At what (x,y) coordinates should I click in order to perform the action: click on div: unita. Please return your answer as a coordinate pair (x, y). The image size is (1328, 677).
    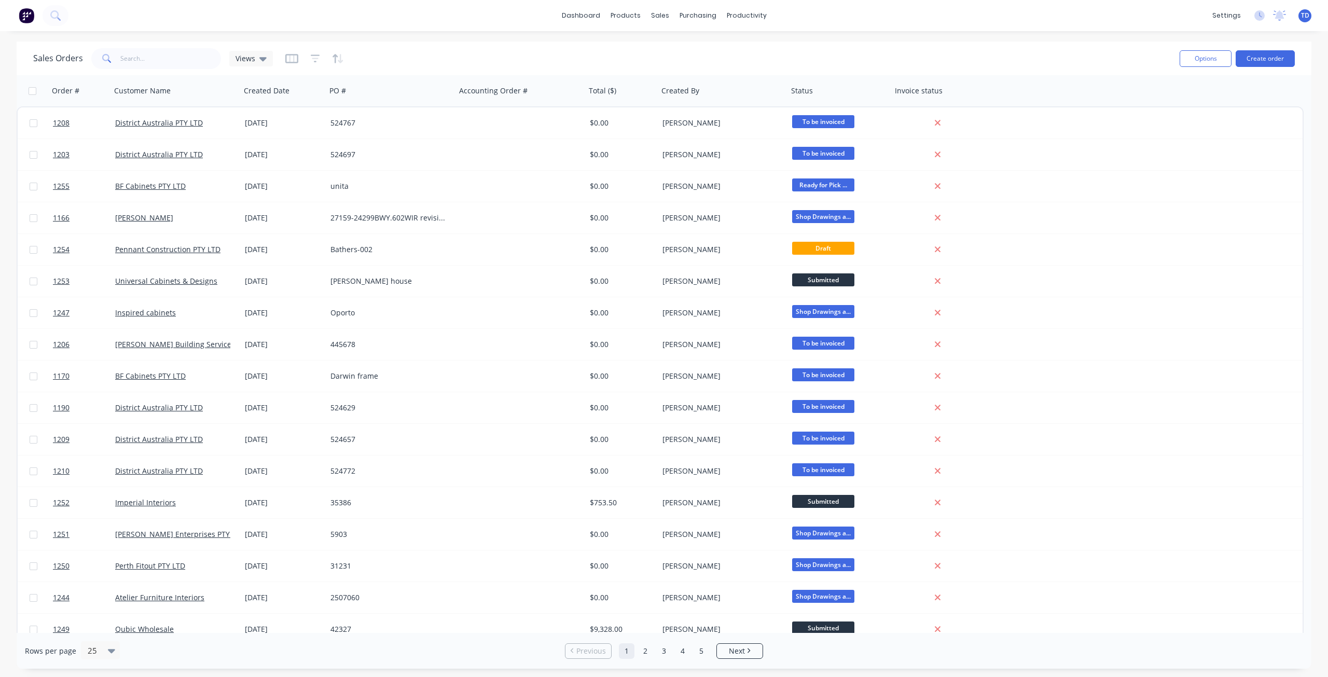
    Looking at the image, I should click on (388, 186).